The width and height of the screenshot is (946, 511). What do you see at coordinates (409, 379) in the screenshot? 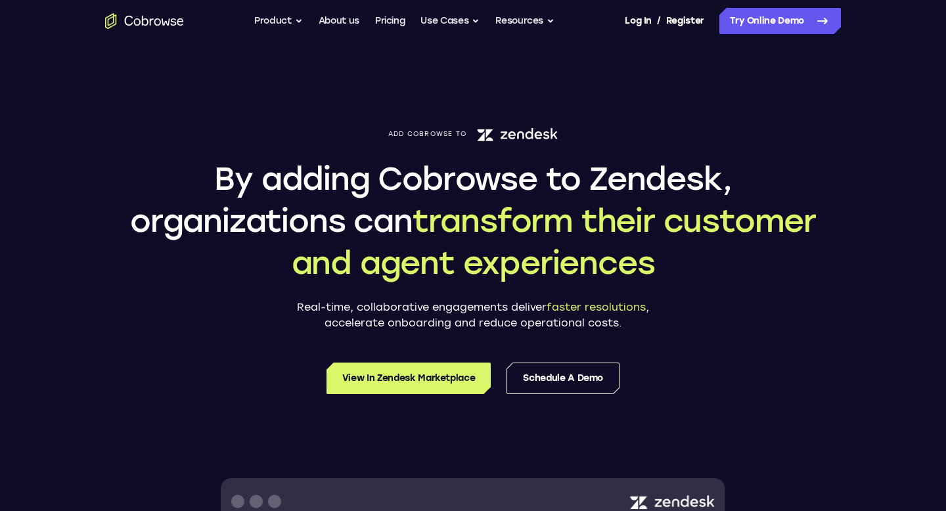
I see `a: View in Zendesk Marketplace` at bounding box center [409, 379].